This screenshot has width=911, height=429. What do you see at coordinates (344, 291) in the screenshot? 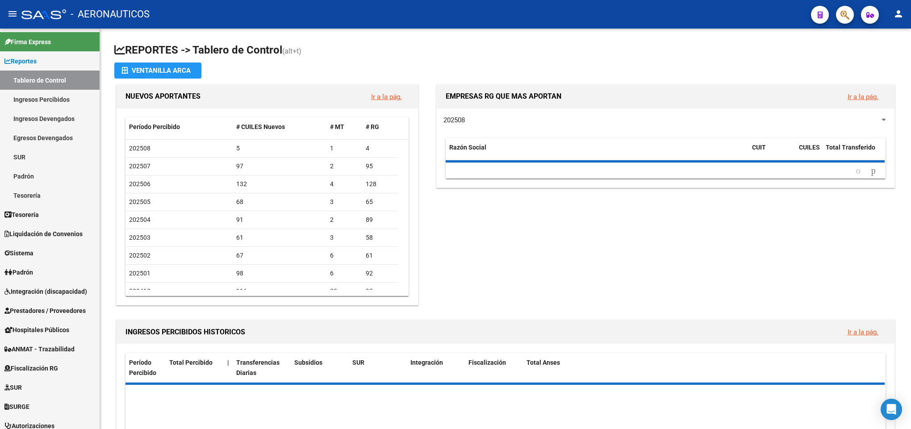
I see `div: 23` at bounding box center [344, 291].